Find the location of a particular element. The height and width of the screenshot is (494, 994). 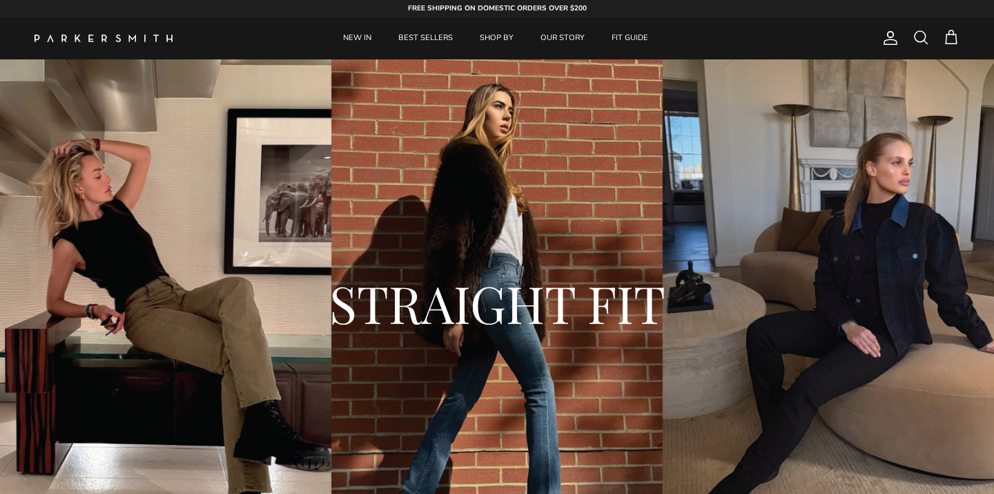

a: BEST SELLERS is located at coordinates (425, 38).